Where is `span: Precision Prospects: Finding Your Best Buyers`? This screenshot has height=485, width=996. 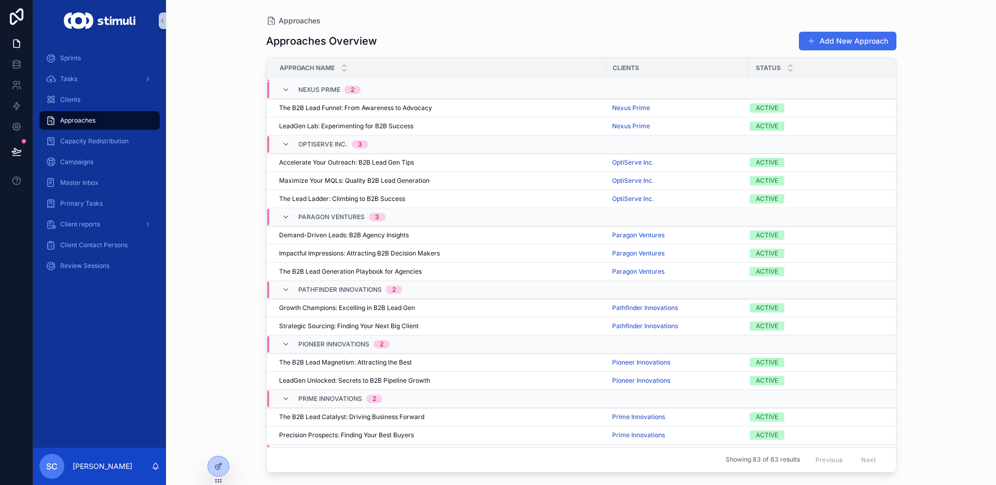 span: Precision Prospects: Finding Your Best Buyers is located at coordinates (347, 435).